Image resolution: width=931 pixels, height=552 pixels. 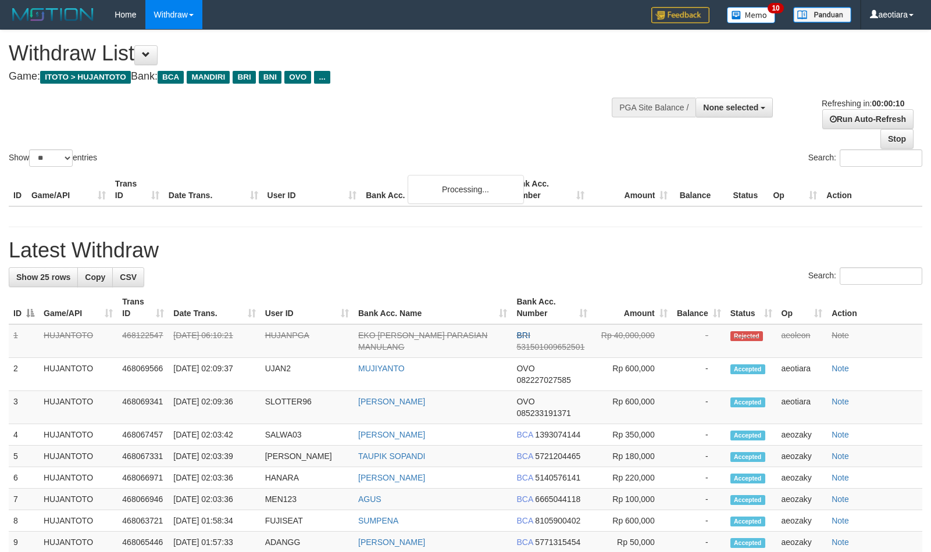 What do you see at coordinates (78, 308) in the screenshot?
I see `th: Game/API: activate to sort column ascending` at bounding box center [78, 308].